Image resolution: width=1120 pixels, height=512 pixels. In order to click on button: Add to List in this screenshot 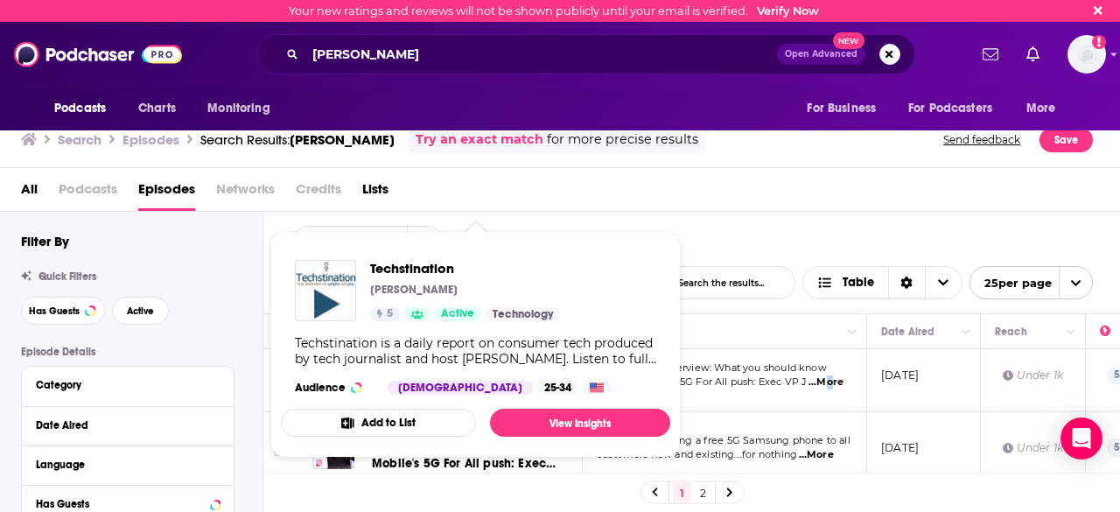, I will do `click(378, 423)`.